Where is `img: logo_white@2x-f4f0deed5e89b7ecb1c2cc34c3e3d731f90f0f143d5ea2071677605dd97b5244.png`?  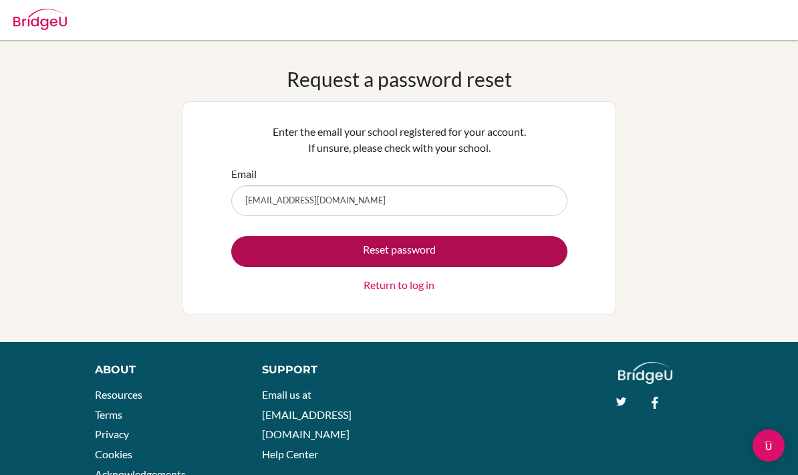
img: logo_white@2x-f4f0deed5e89b7ecb1c2cc34c3e3d731f90f0f143d5ea2071677605dd97b5244.png is located at coordinates (645, 372).